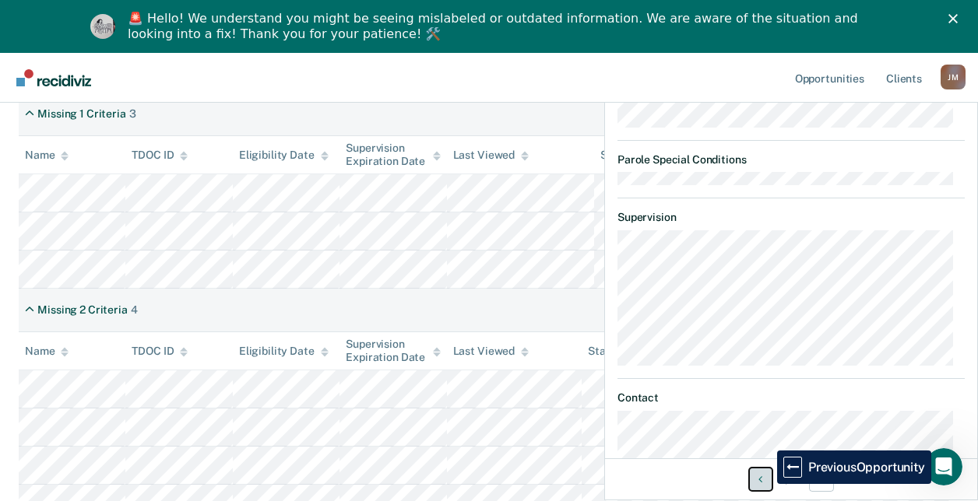 This screenshot has height=501, width=978. What do you see at coordinates (904, 78) in the screenshot?
I see `a: Clients` at bounding box center [904, 78].